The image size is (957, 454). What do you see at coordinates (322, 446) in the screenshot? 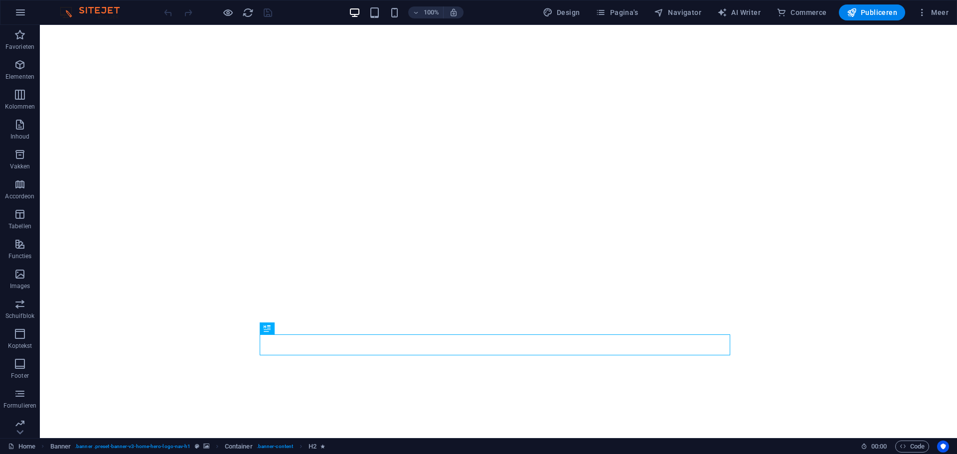
I see `i: Element bevat een animatie` at bounding box center [322, 446].